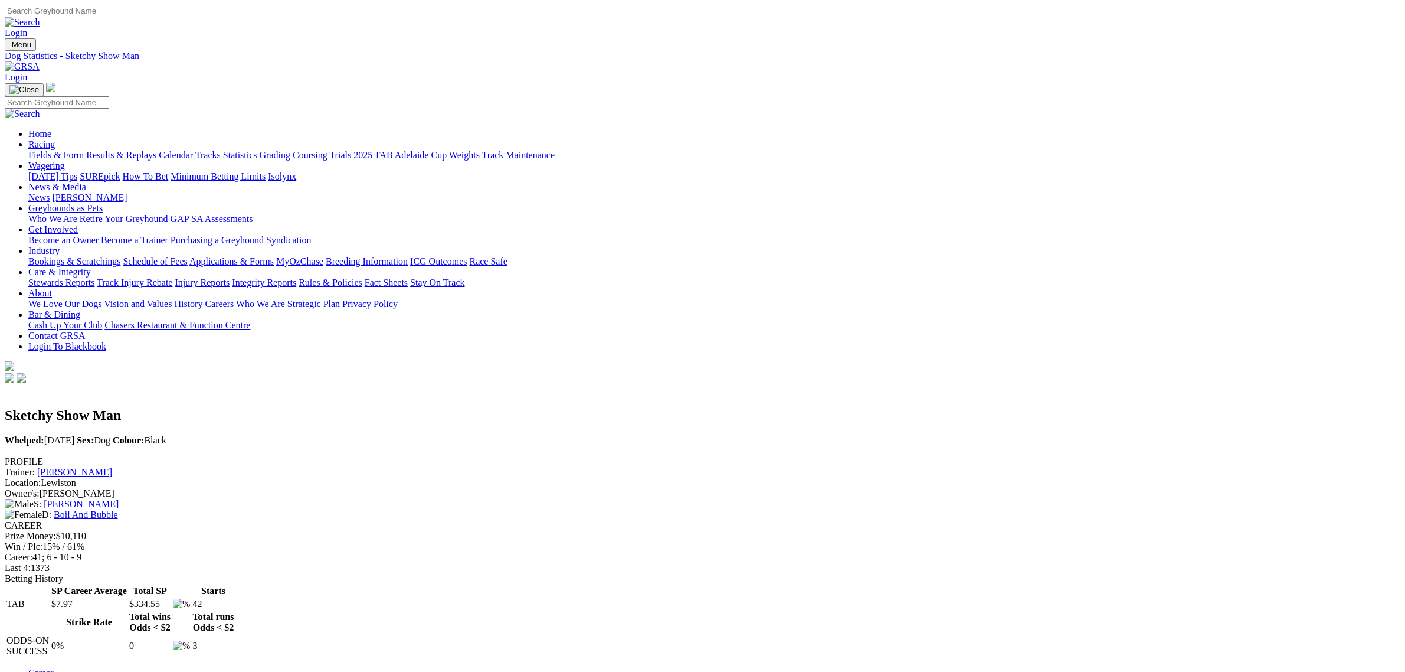 The width and height of the screenshot is (1405, 672). What do you see at coordinates (702, 557) in the screenshot?
I see `div: 41; 6 - 10 - 9` at bounding box center [702, 557].